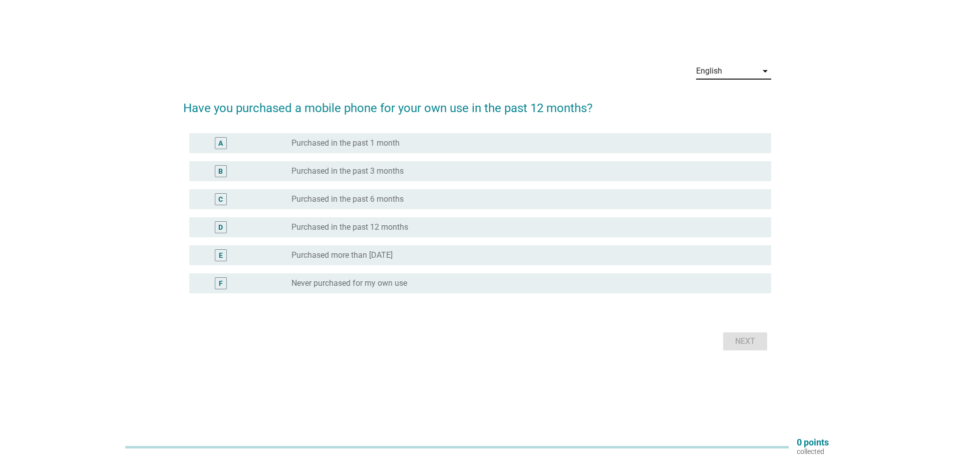 Image resolution: width=954 pixels, height=460 pixels. Describe the element at coordinates (350, 227) in the screenshot. I see `label: Purchased in the past 12 months` at that location.